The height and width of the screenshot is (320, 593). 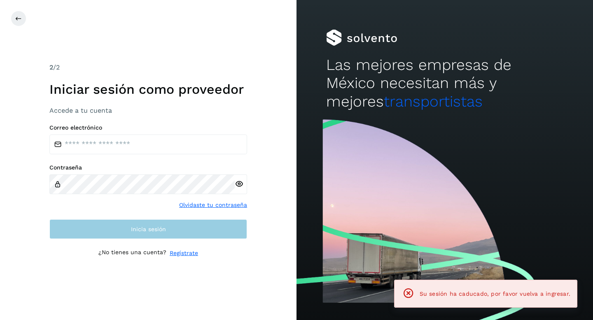 What do you see at coordinates (213, 205) in the screenshot?
I see `a: Olvidaste tu contraseña` at bounding box center [213, 205].